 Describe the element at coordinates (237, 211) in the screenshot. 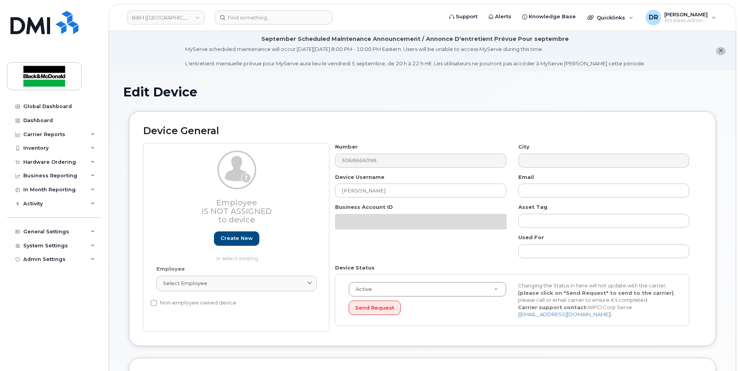

I see `span: Is not assigned` at that location.